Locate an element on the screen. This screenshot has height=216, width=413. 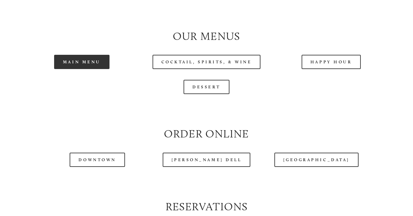
a: Cocktail, Spirits, & Wine is located at coordinates (207, 62).